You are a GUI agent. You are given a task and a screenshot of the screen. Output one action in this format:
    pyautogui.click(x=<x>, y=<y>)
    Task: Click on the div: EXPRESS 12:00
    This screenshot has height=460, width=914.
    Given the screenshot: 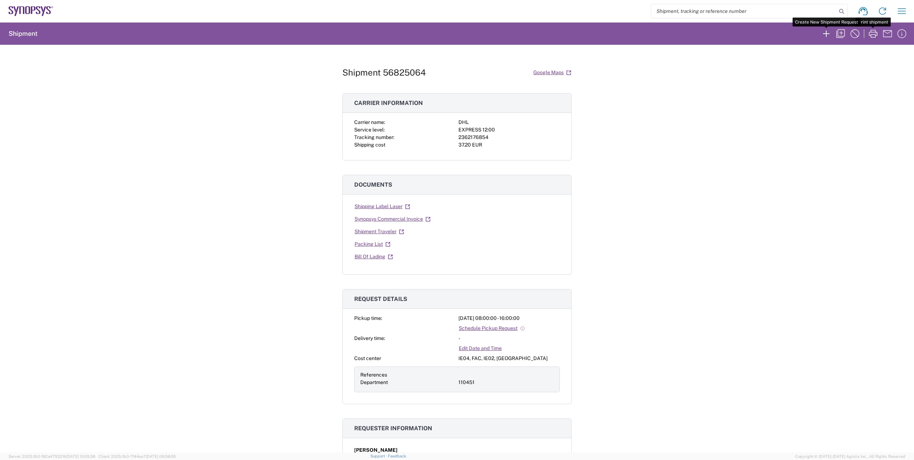 What is the action you would take?
    pyautogui.click(x=509, y=130)
    